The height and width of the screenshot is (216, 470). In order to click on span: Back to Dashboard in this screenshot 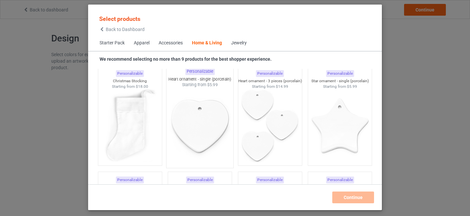, I will do `click(125, 29)`.